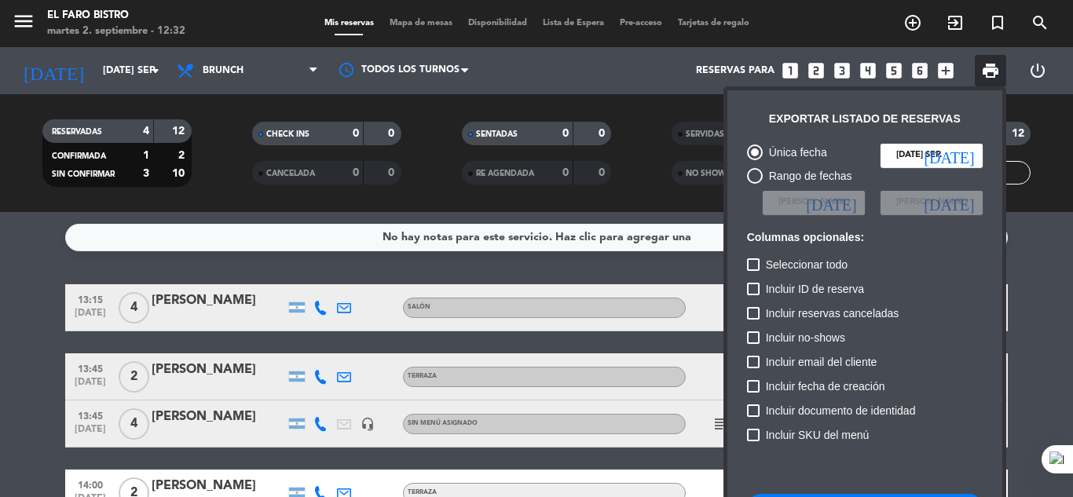 This screenshot has width=1073, height=497. I want to click on span: Incluir email del cliente, so click(822, 362).